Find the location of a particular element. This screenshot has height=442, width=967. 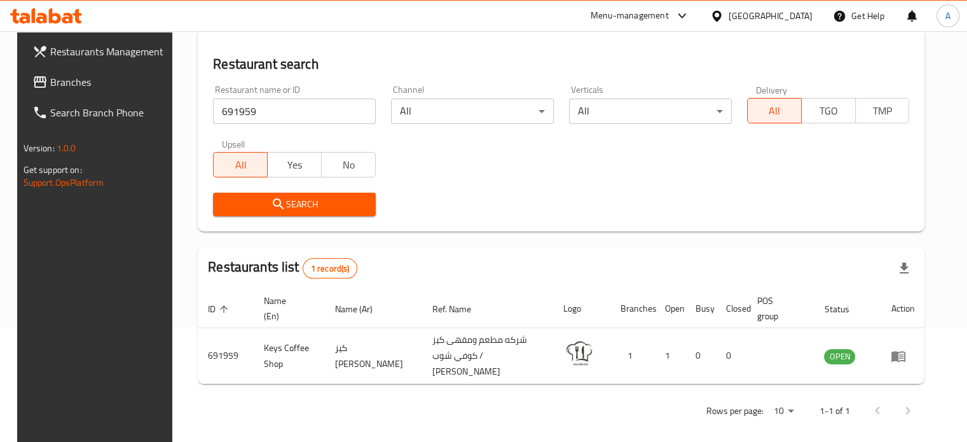

div: Rows per page: is located at coordinates (783, 411).